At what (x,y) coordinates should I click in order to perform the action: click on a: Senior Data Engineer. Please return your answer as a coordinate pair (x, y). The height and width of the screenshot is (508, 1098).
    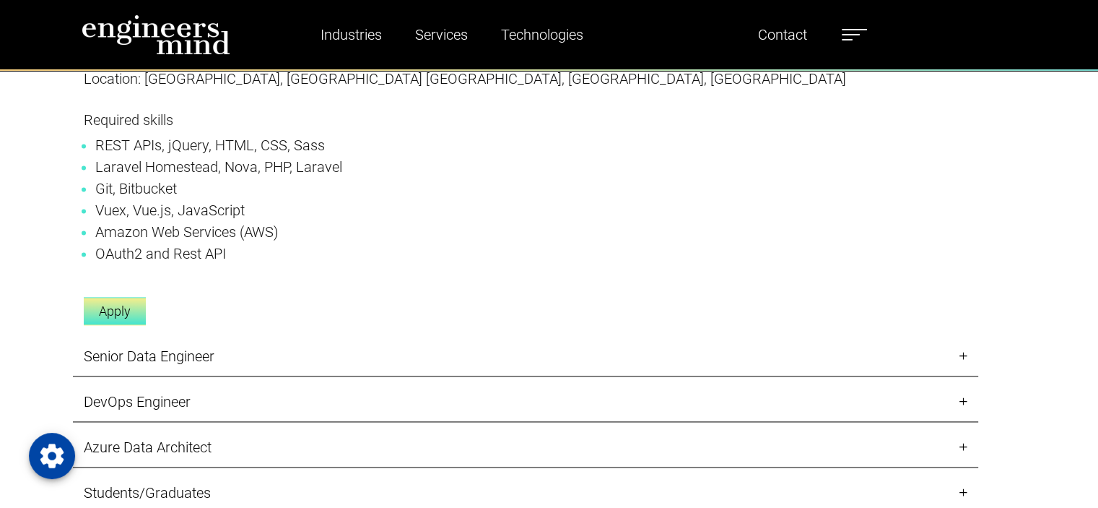
    Looking at the image, I should click on (526, 356).